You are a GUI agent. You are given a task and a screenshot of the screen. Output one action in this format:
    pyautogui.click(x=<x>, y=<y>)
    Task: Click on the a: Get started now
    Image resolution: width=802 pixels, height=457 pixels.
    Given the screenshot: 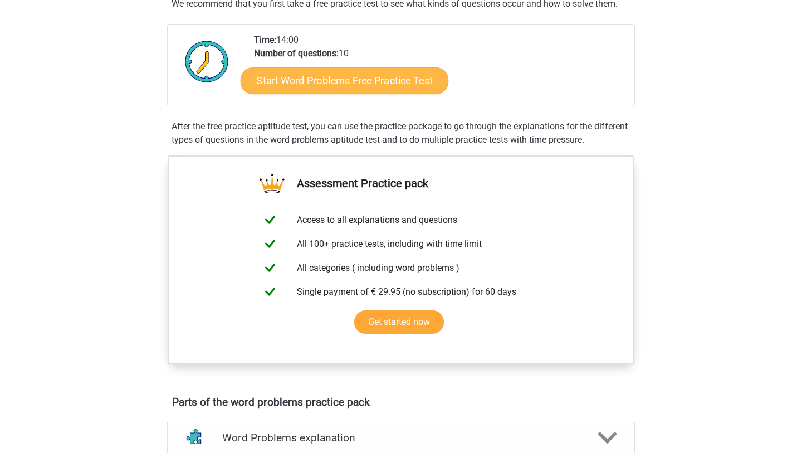 What is the action you would take?
    pyautogui.click(x=399, y=322)
    